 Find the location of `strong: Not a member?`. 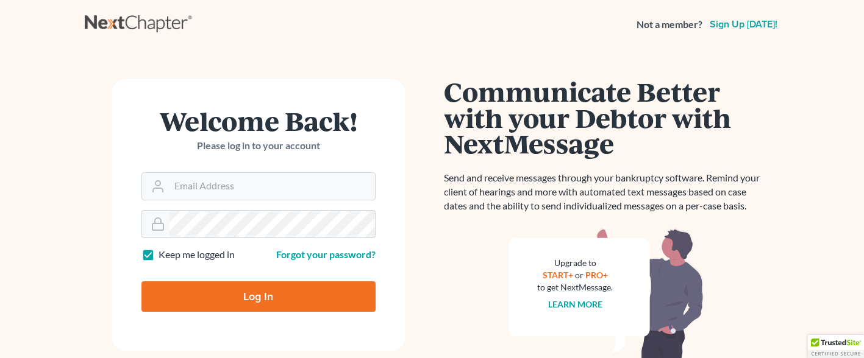

strong: Not a member? is located at coordinates (669, 24).